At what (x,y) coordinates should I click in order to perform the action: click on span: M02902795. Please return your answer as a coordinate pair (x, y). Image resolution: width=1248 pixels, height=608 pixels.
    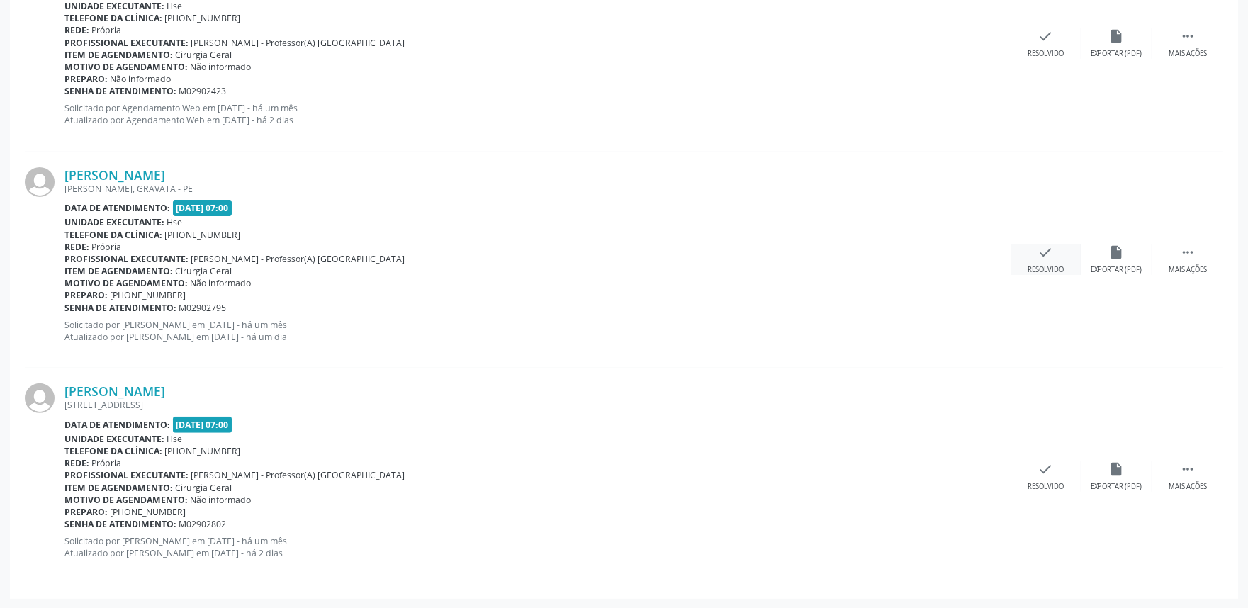
    Looking at the image, I should click on (203, 308).